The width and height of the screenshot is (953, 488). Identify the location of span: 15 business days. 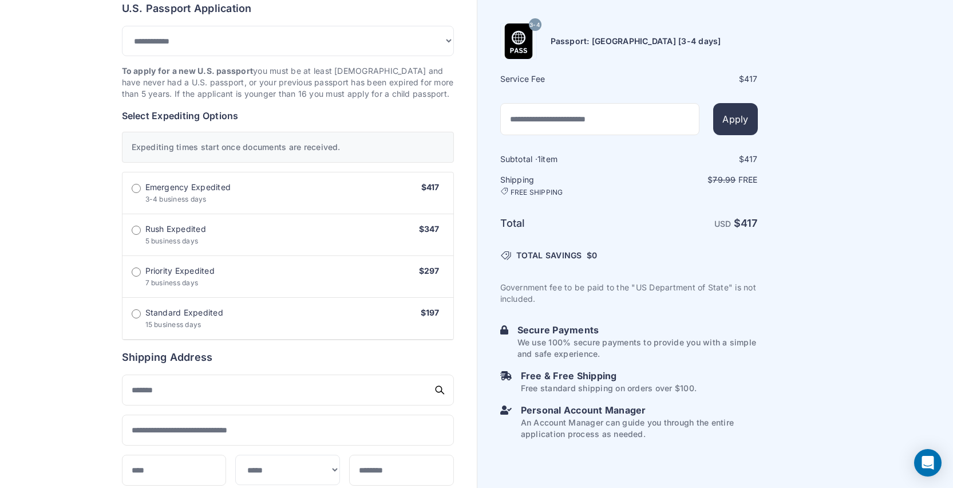
(173, 324).